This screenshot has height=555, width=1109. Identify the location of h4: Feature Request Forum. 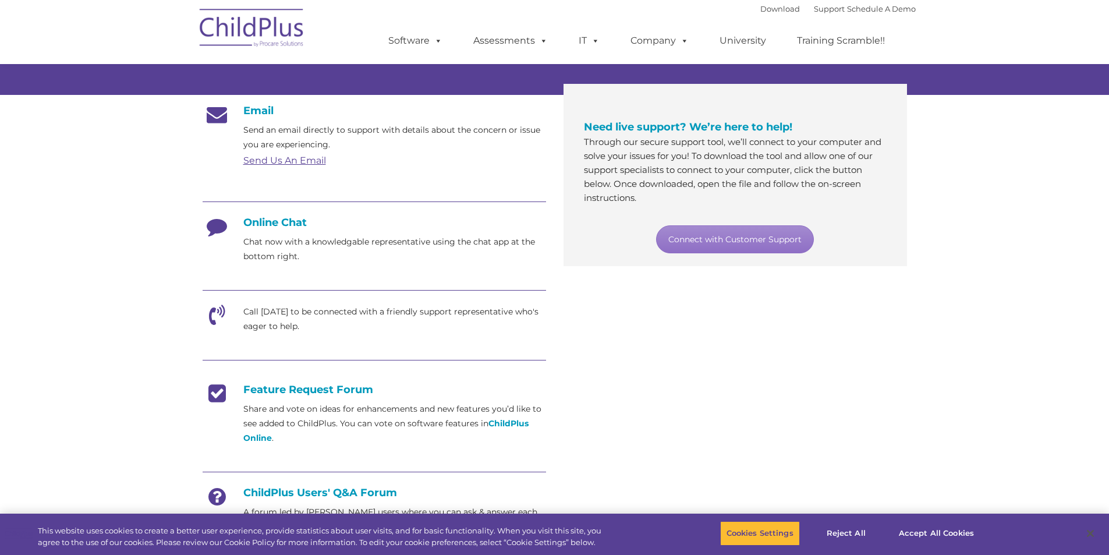
(374, 390).